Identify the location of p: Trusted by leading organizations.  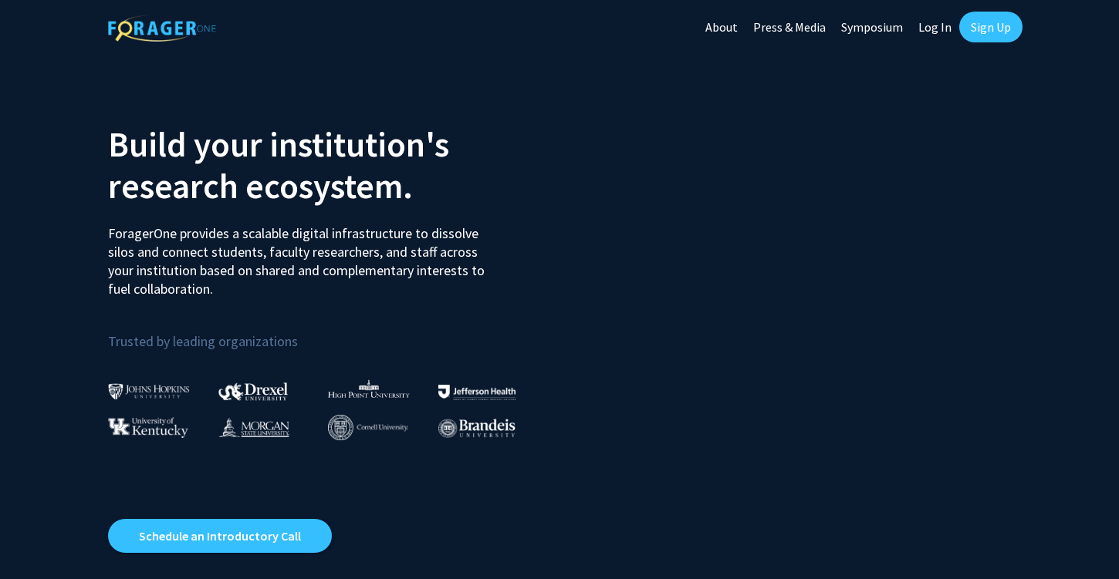
(328, 332).